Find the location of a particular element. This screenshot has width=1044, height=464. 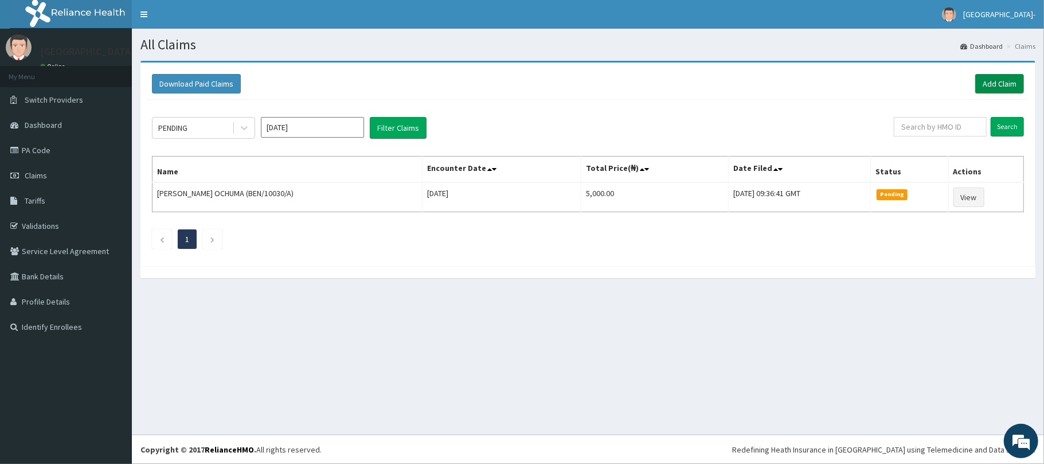

button: Download Paid Claims is located at coordinates (196, 84).